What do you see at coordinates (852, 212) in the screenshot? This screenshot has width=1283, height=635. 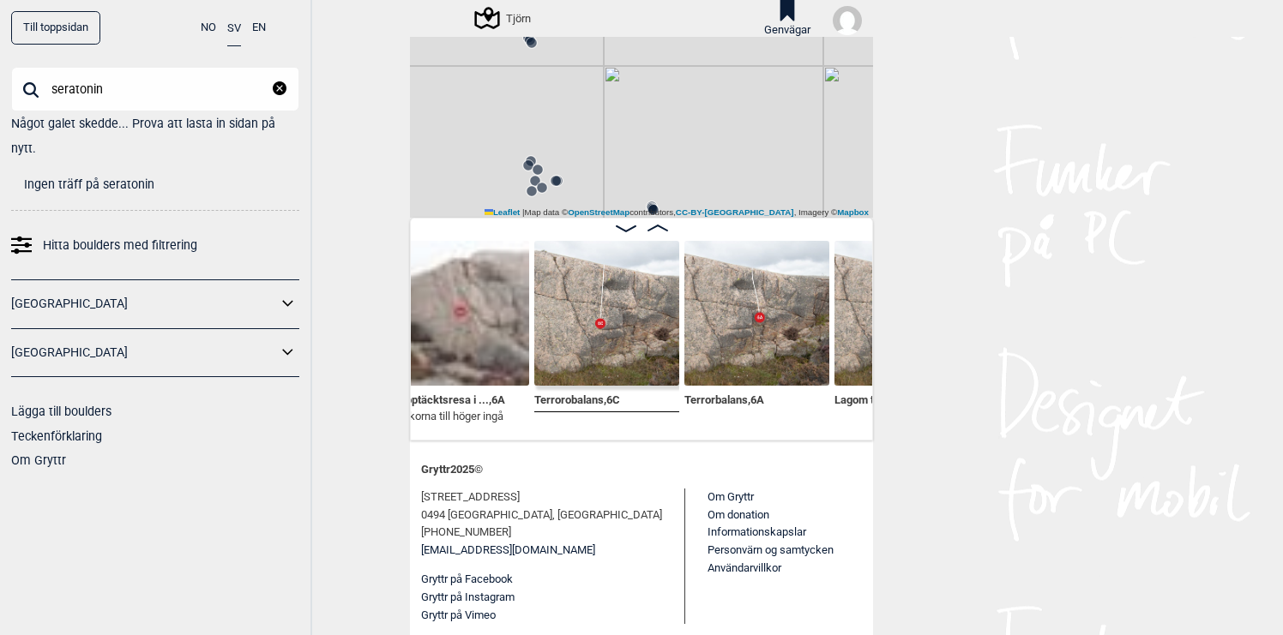 I see `a: Mapbox` at bounding box center [852, 212].